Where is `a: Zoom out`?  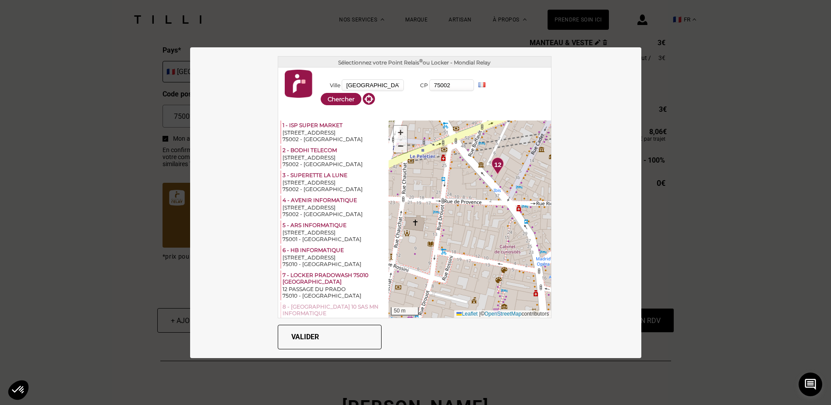
a: Zoom out is located at coordinates (401, 146).